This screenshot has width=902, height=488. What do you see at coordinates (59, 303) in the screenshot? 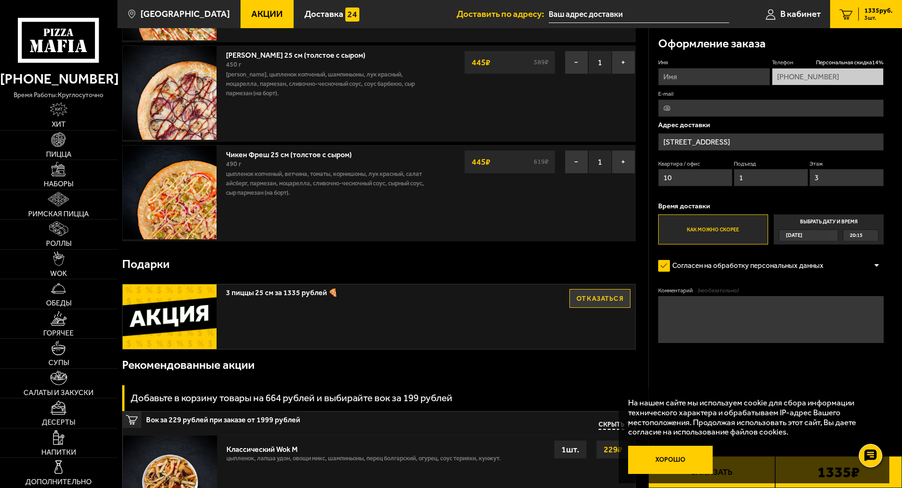
I see `span: Обеды` at bounding box center [59, 303].